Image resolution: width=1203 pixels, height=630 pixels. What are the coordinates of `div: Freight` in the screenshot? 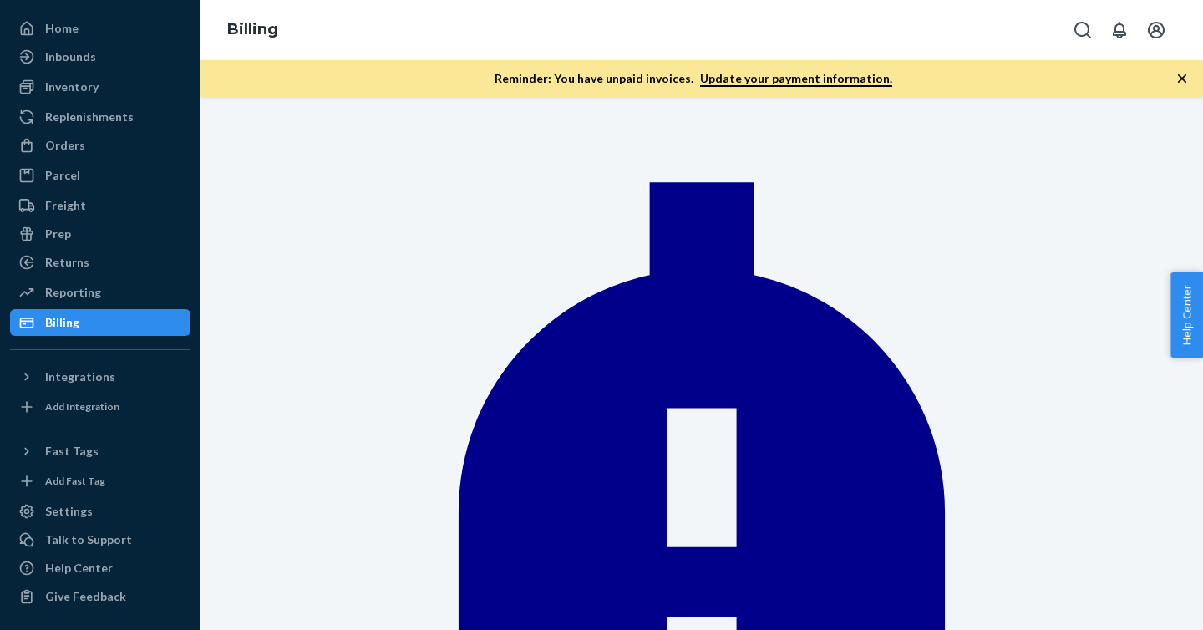 It's located at (65, 206).